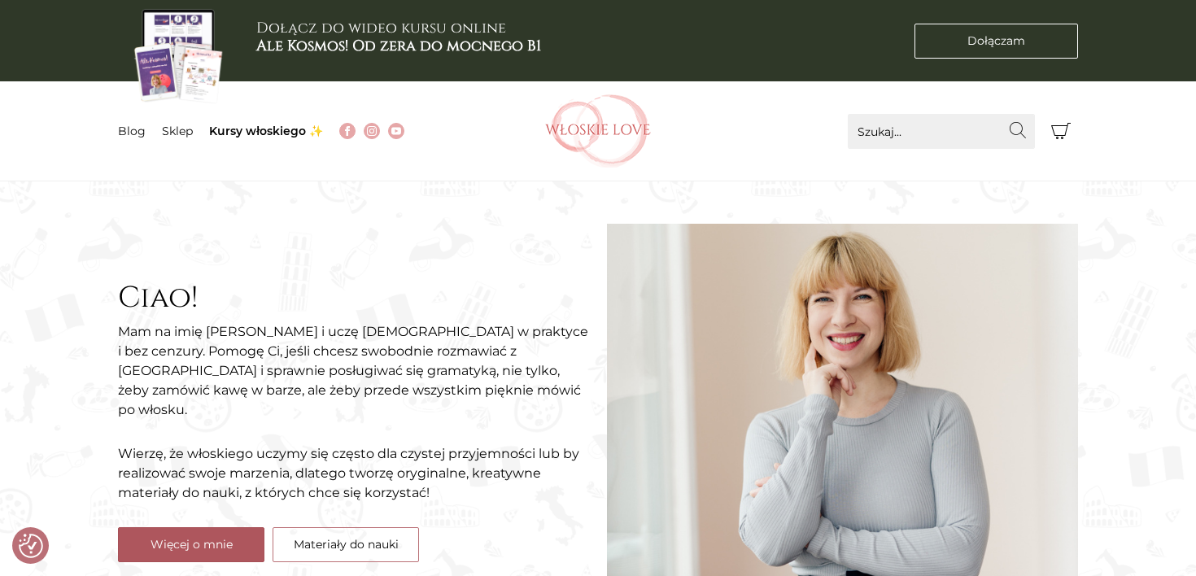 This screenshot has width=1196, height=576. Describe the element at coordinates (31, 546) in the screenshot. I see `img: Revisit consent button` at that location.